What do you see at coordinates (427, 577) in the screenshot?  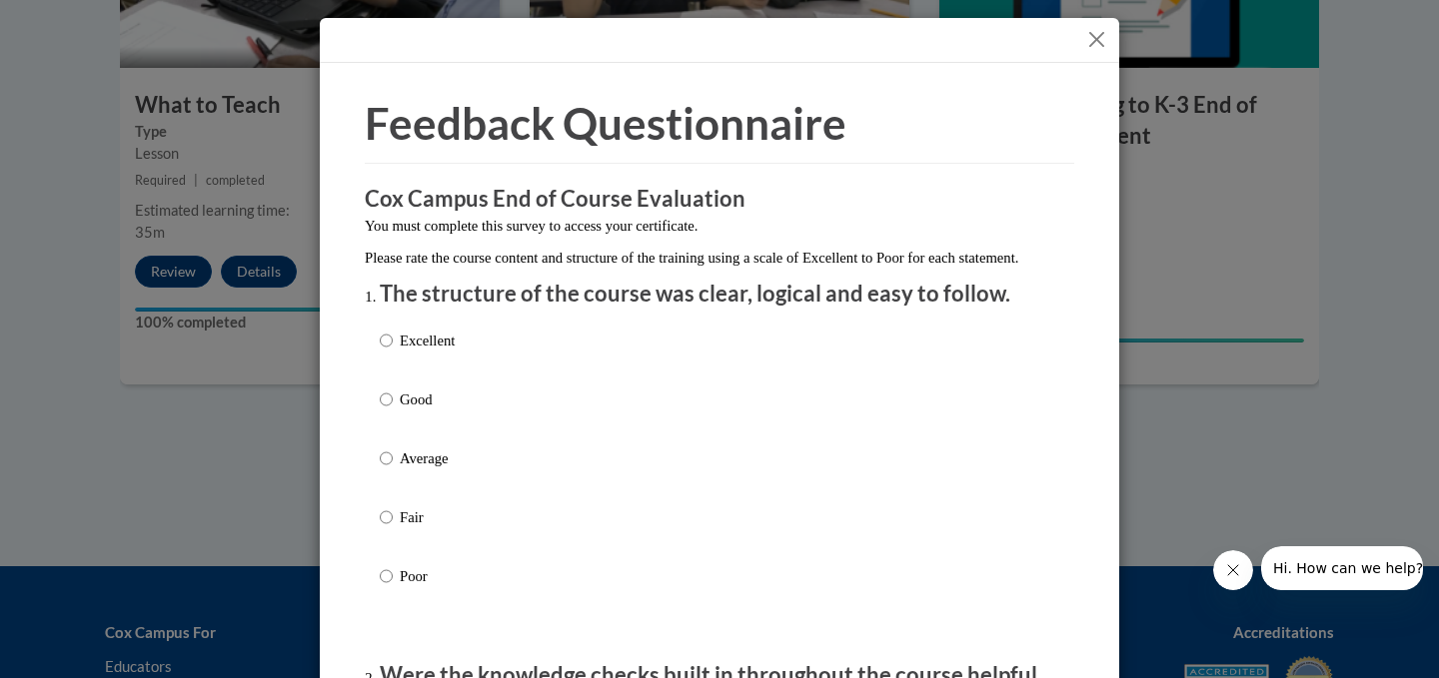 I see `p: Poor` at bounding box center [427, 577].